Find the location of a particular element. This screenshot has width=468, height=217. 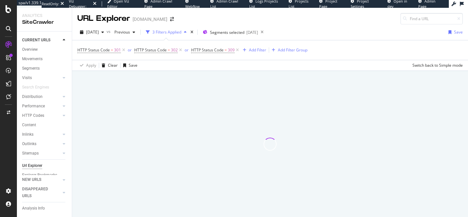

div: CURRENT URLS is located at coordinates (36, 40).